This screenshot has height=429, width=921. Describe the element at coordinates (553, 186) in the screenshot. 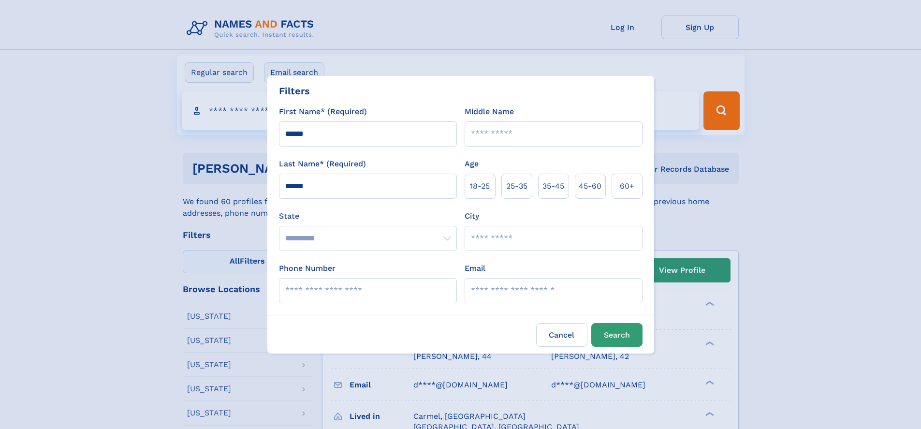

I see `span: 35‑45` at that location.